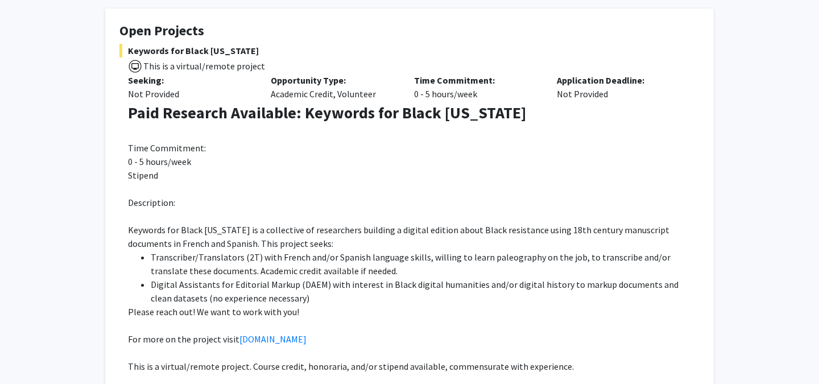  What do you see at coordinates (351, 366) in the screenshot?
I see `span: This is a virtual/remote project. Course credit, honoraria, and/or stipend available, commensurat...` at bounding box center [351, 366].